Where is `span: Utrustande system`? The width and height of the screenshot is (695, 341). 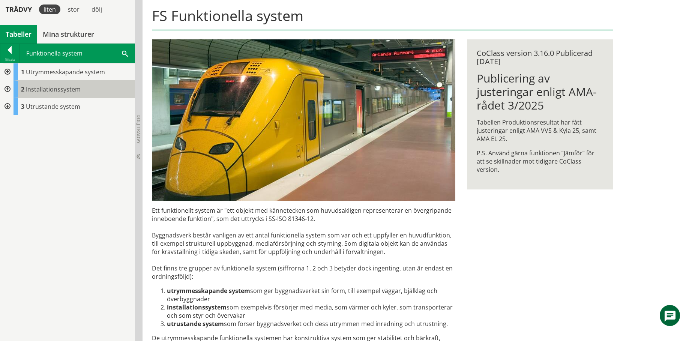
span: Utrustande system is located at coordinates (53, 106).